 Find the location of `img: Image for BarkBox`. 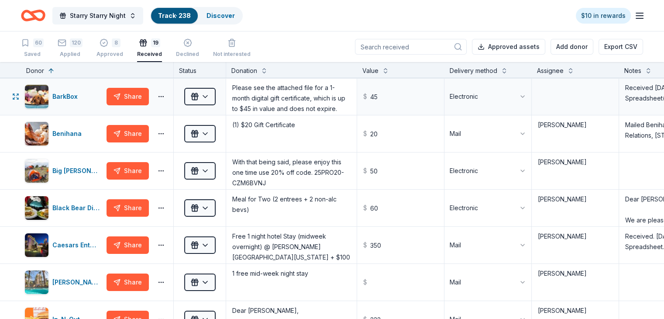

img: Image for BarkBox is located at coordinates (37, 97).